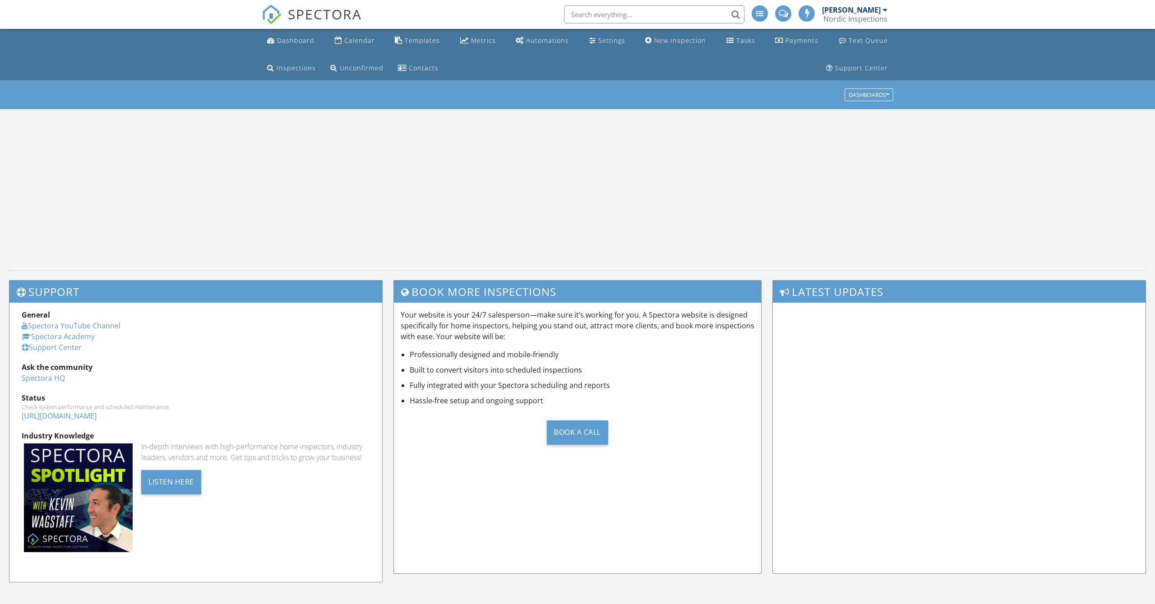 This screenshot has height=604, width=1155. I want to click on div: Dashboard, so click(296, 40).